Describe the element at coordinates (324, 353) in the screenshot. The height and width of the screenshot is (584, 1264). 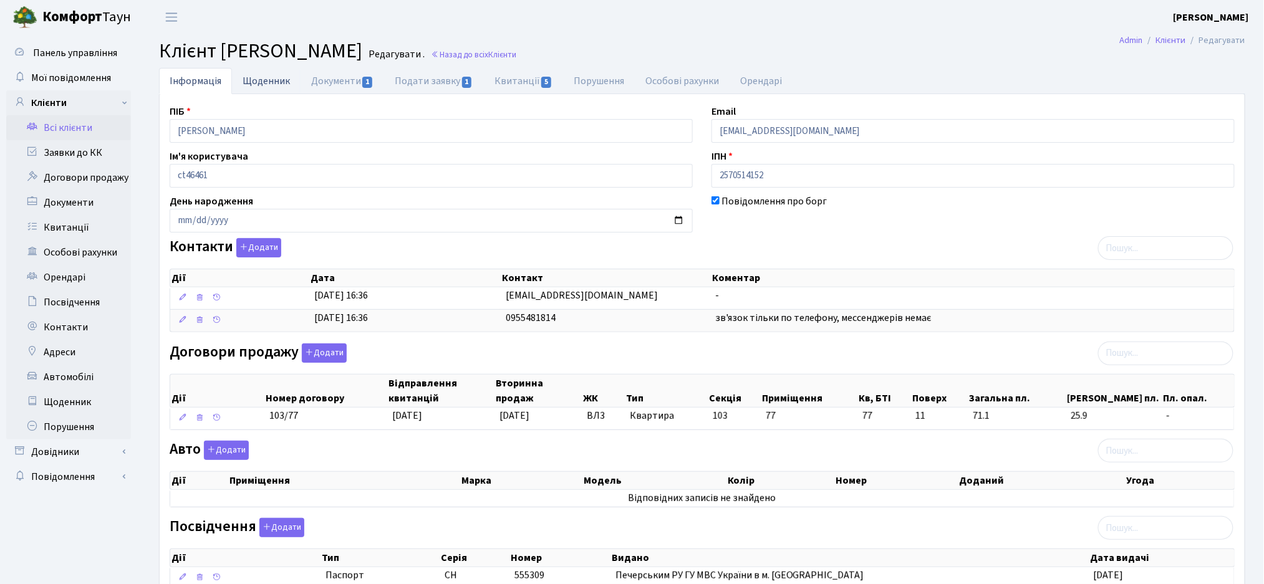
I see `button: Договори продажу` at that location.